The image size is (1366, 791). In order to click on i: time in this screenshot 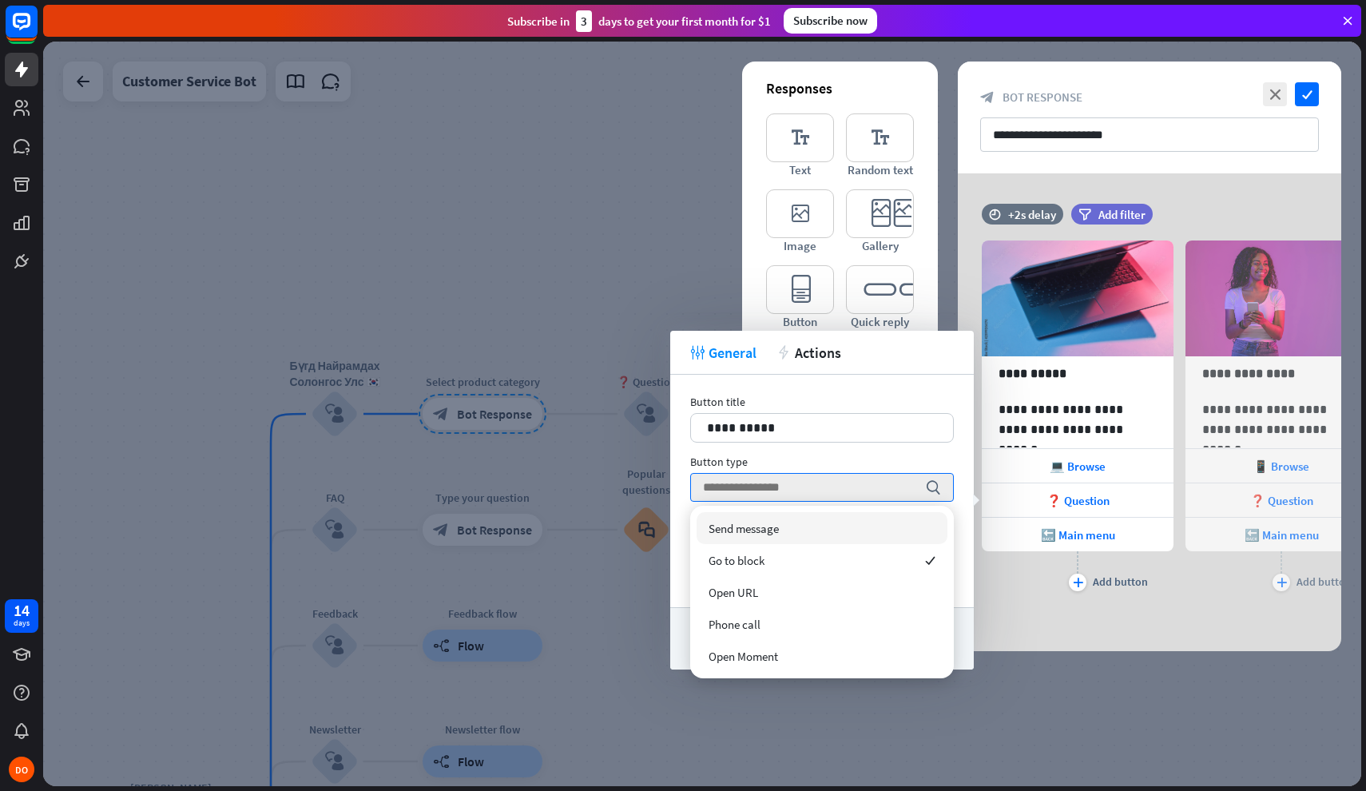, I will do `click(994, 214)`.